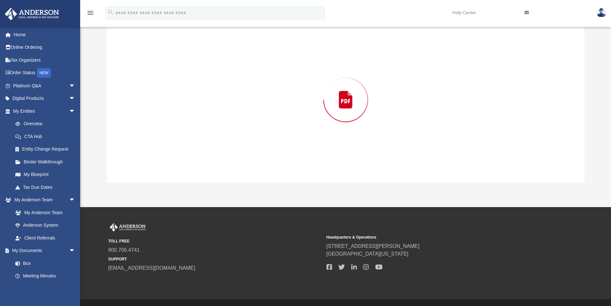 This screenshot has height=306, width=611. What do you see at coordinates (215, 241) in the screenshot?
I see `small: TOLL FREE` at bounding box center [215, 241].